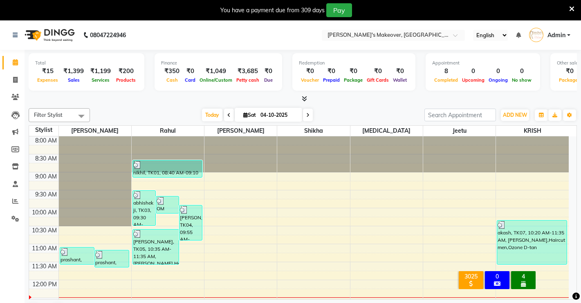  Describe the element at coordinates (536, 35) in the screenshot. I see `img: Admin` at that location.